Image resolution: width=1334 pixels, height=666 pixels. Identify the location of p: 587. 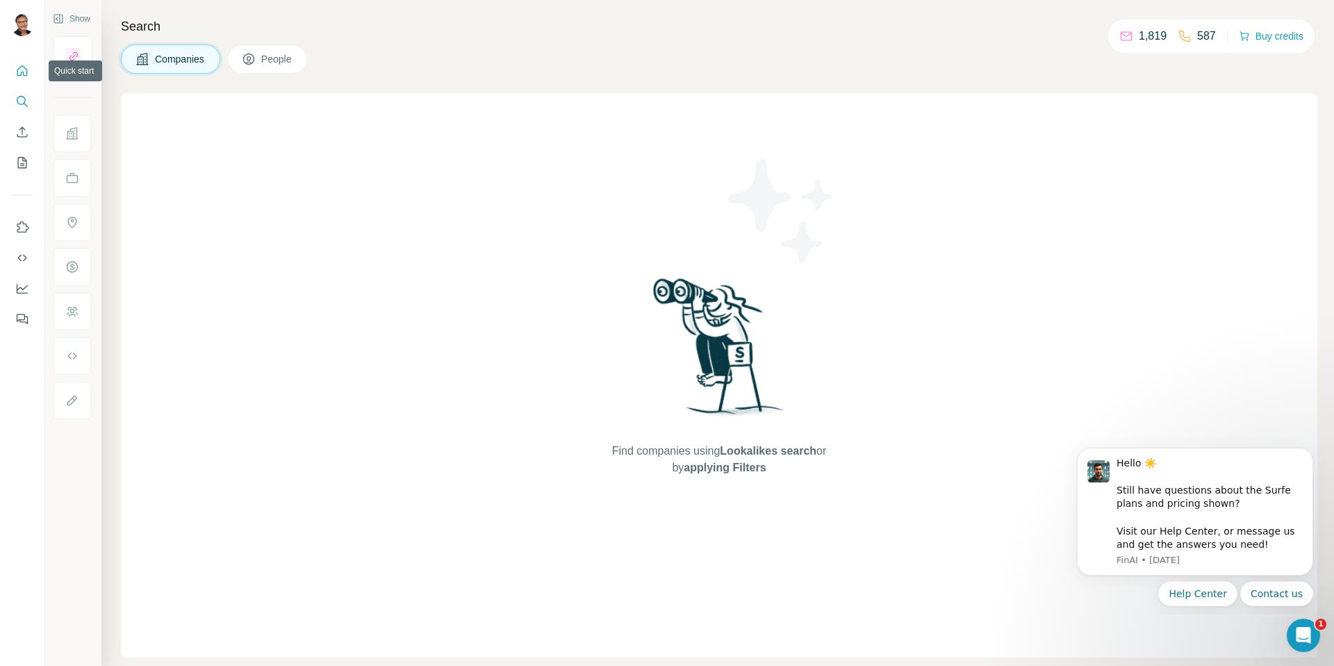
(1206, 36).